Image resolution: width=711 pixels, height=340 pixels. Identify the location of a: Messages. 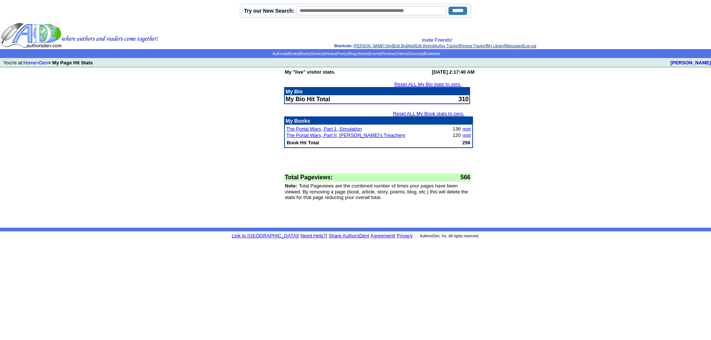
(514, 46).